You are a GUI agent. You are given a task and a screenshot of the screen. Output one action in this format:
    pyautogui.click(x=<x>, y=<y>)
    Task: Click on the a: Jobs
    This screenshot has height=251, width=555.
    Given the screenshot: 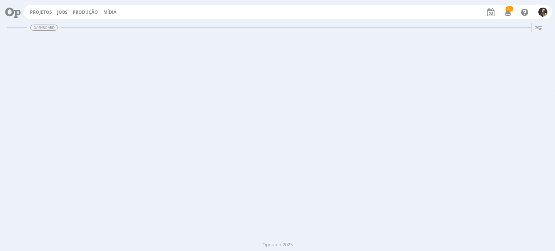 What is the action you would take?
    pyautogui.click(x=62, y=12)
    